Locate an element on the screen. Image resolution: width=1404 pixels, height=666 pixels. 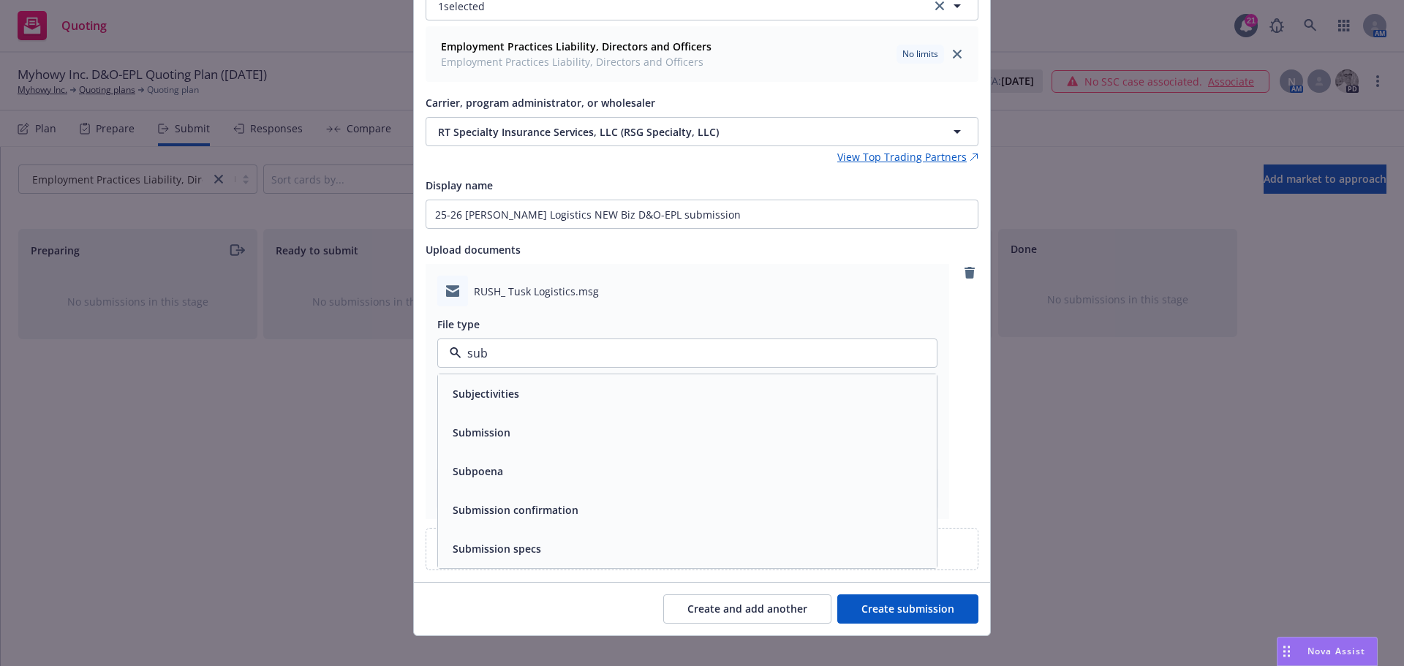
a: close is located at coordinates (957, 54).